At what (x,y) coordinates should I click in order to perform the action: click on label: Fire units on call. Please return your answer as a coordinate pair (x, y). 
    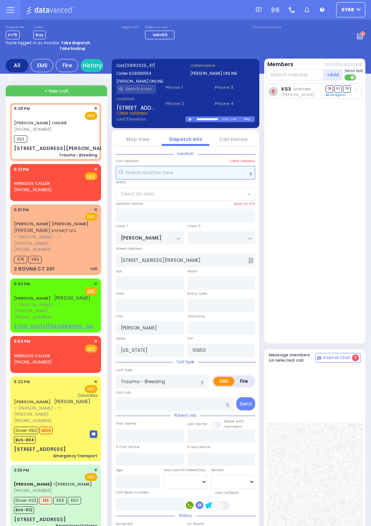
    Looking at the image, I should click on (267, 28).